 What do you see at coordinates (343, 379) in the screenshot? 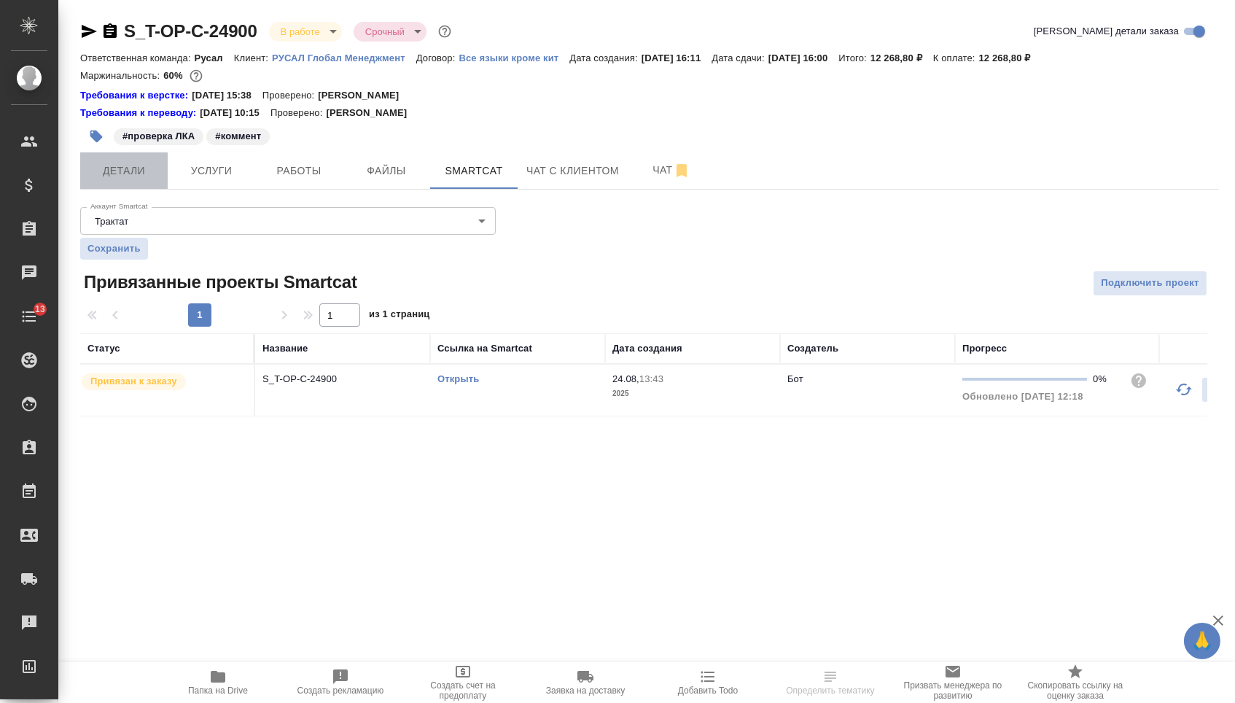
I see `p: S_T-OP-C-24900` at bounding box center [343, 379].